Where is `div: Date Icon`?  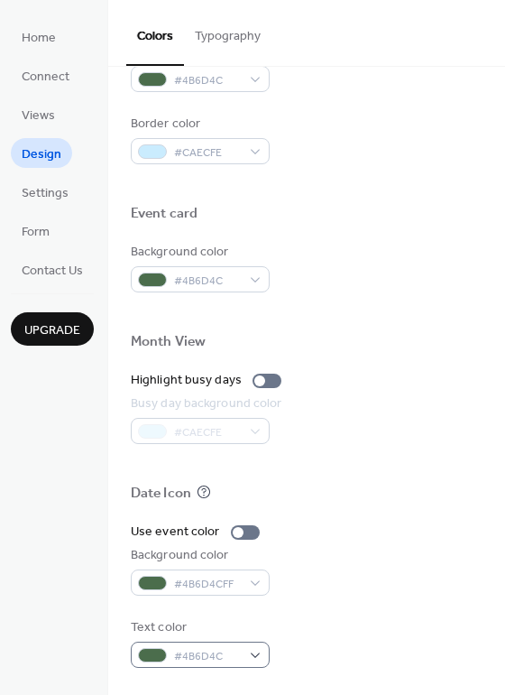
div: Date Icon is located at coordinates (161, 494).